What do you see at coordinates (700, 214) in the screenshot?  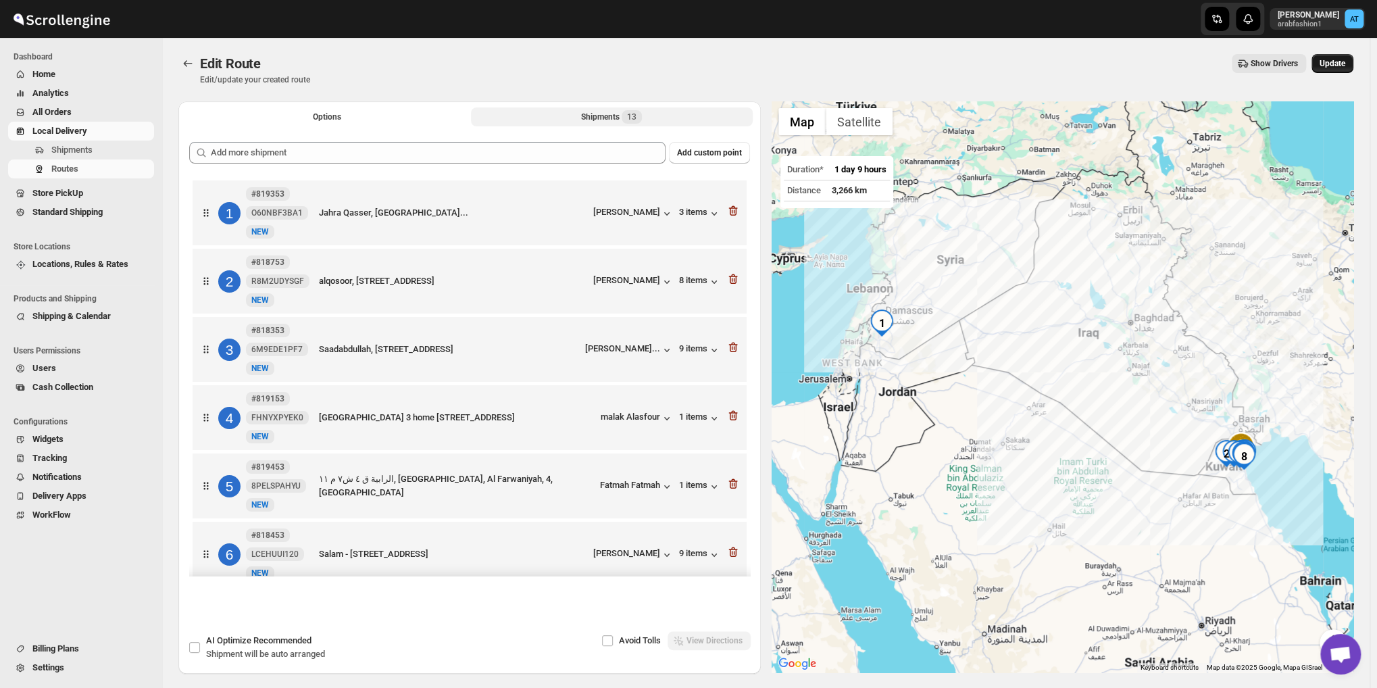 I see `button: 3 items` at bounding box center [700, 214].